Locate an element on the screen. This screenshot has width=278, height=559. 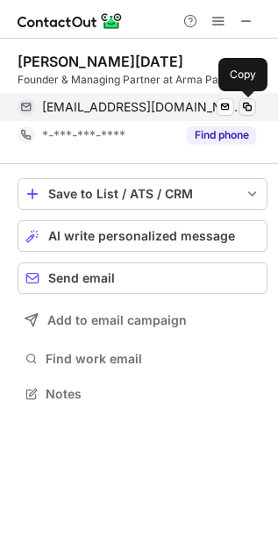
button: Notes is located at coordinates (142, 394).